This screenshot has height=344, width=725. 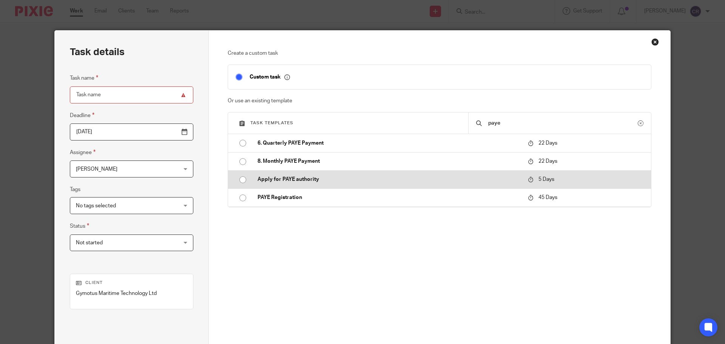 What do you see at coordinates (75, 189) in the screenshot?
I see `label: Tags` at bounding box center [75, 189].